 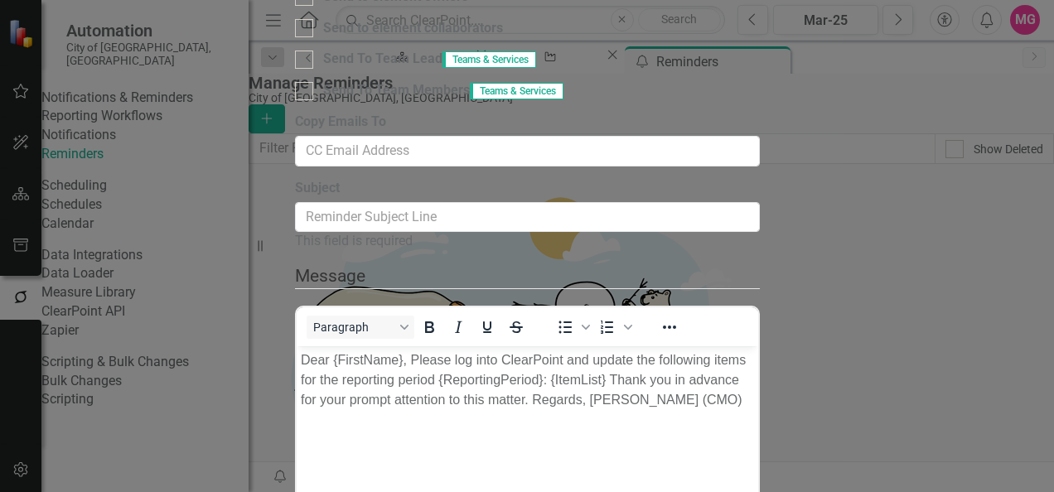 What do you see at coordinates (669, 327) in the screenshot?
I see `button: Reveal or hide additional toolbar items` at bounding box center [669, 327].